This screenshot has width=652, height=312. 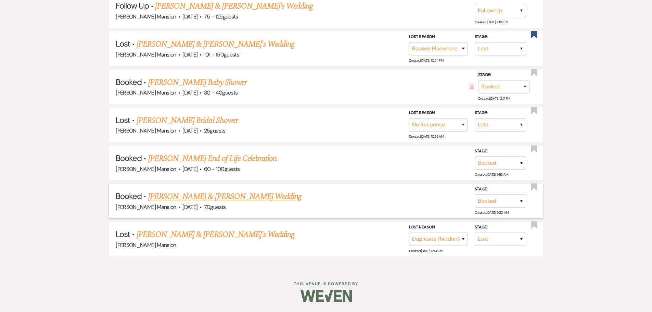 I want to click on span: 75 - 125 guests, so click(x=221, y=16).